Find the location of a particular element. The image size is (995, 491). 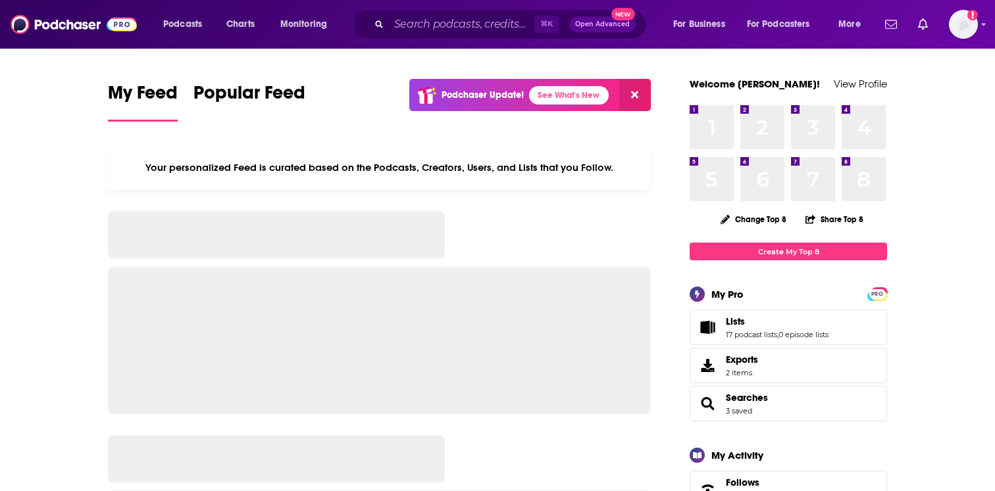

span: New is located at coordinates (623, 14).